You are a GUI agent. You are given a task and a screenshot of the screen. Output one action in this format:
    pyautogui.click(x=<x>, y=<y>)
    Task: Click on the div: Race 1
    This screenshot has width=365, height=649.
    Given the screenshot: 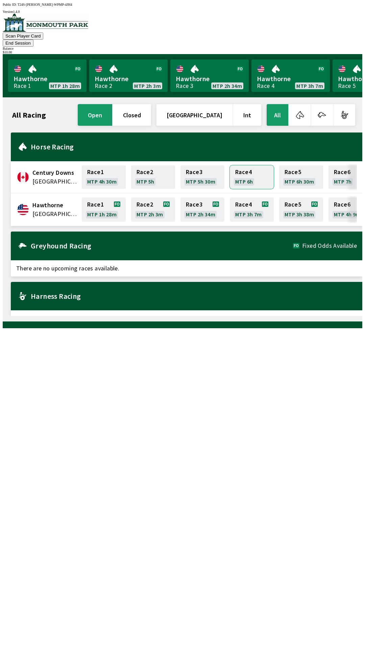 What is the action you would take?
    pyautogui.click(x=22, y=86)
    